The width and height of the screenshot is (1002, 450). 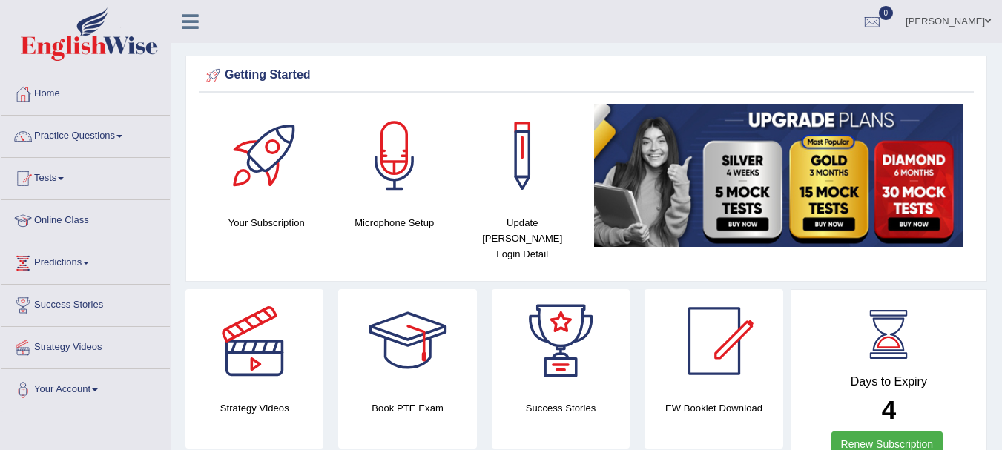 I want to click on a: Success Stories, so click(x=85, y=303).